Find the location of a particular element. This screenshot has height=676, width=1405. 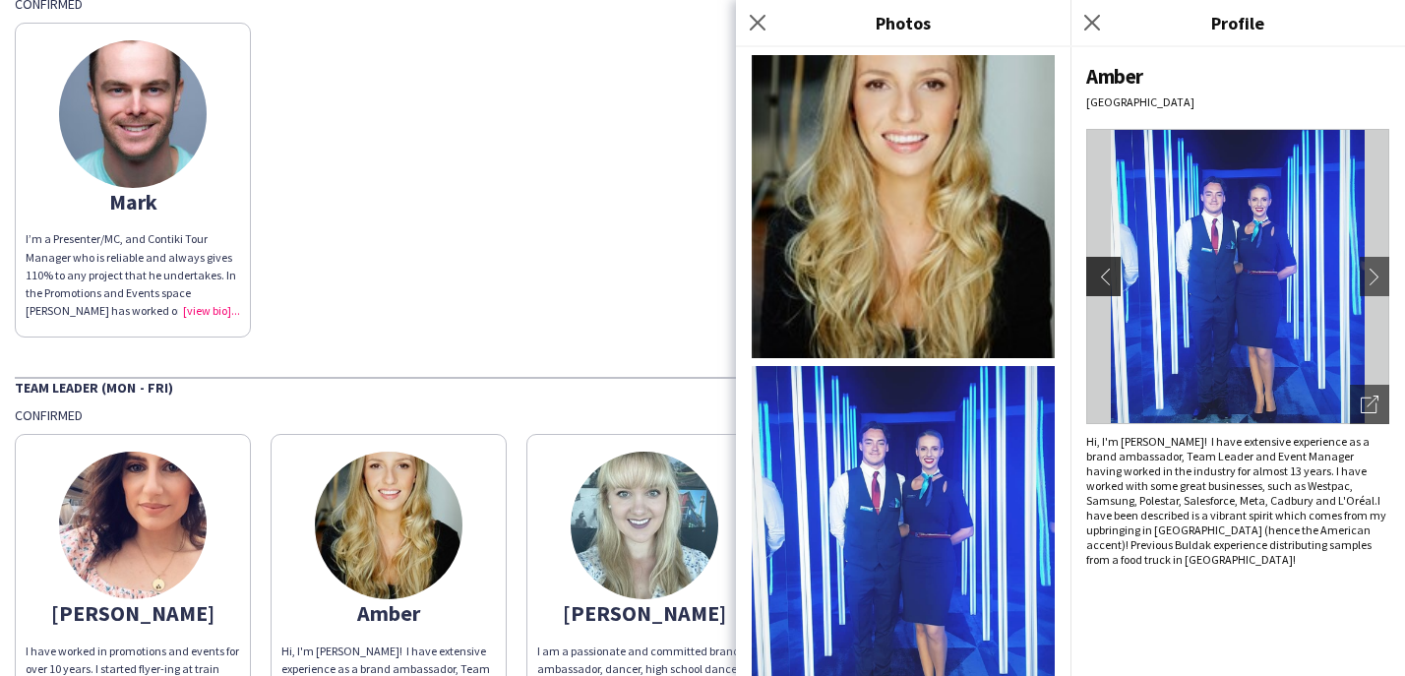

img: thumb-5e5f8fbd80aa5.jpg is located at coordinates (389, 525).